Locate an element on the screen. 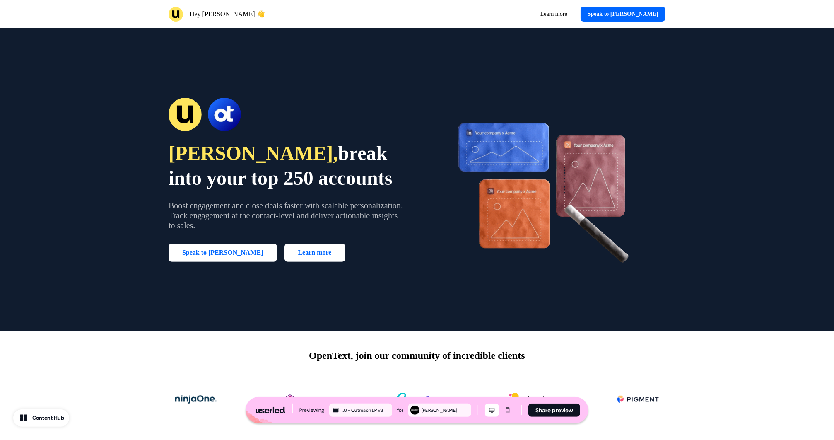 The image size is (834, 440). p: OpenText, join our community of incredible clients is located at coordinates (417, 355).